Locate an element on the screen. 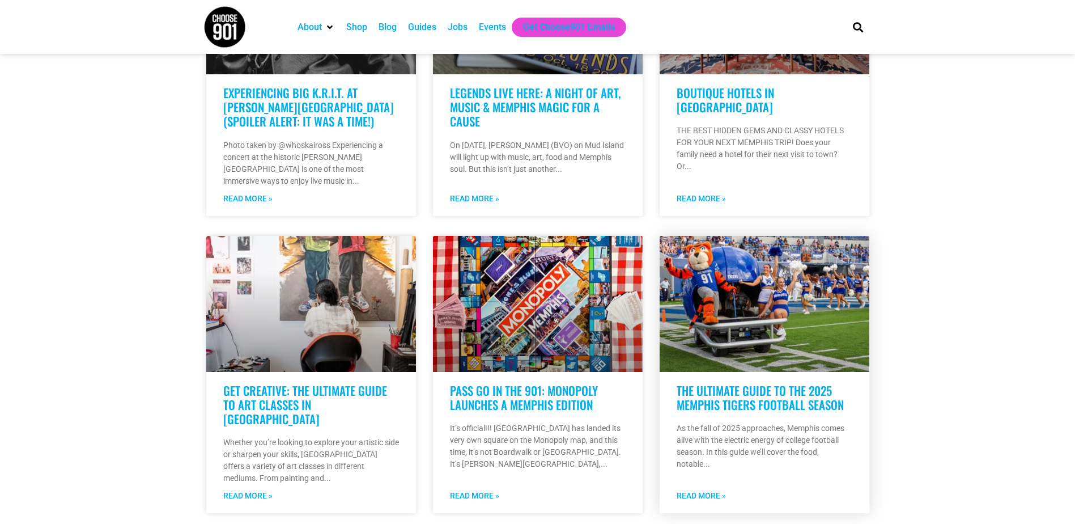 This screenshot has height=524, width=1075. div: Shop is located at coordinates (356, 27).